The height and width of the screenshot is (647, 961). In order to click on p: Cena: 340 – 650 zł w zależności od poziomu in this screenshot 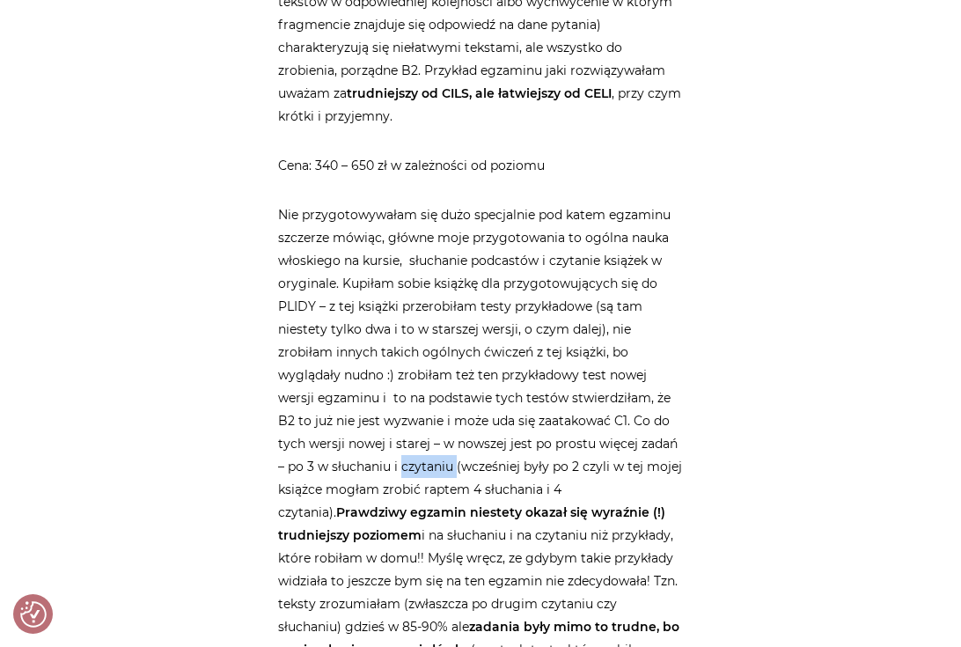, I will do `click(480, 165)`.